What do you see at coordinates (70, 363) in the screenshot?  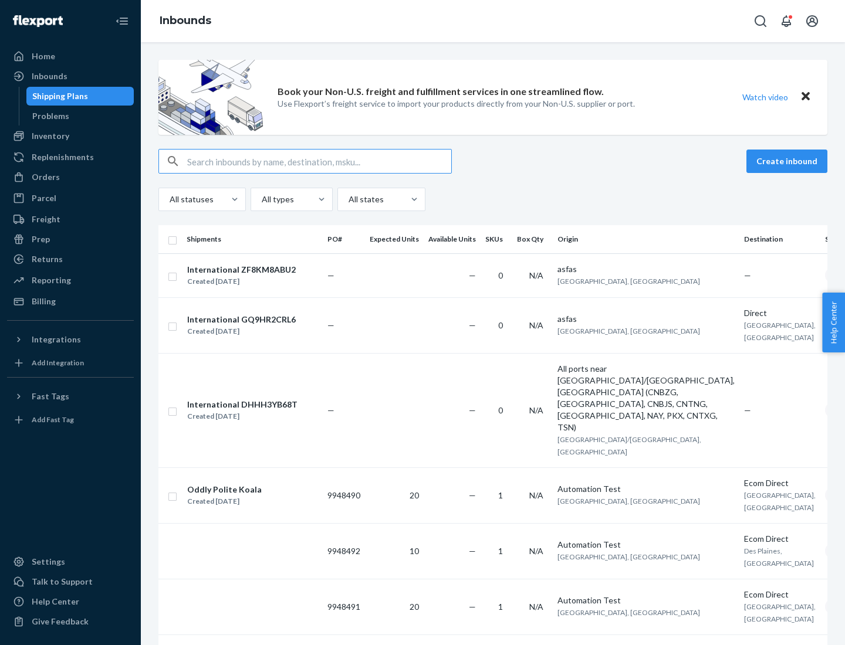 I see `a: Add Integration` at bounding box center [70, 363].